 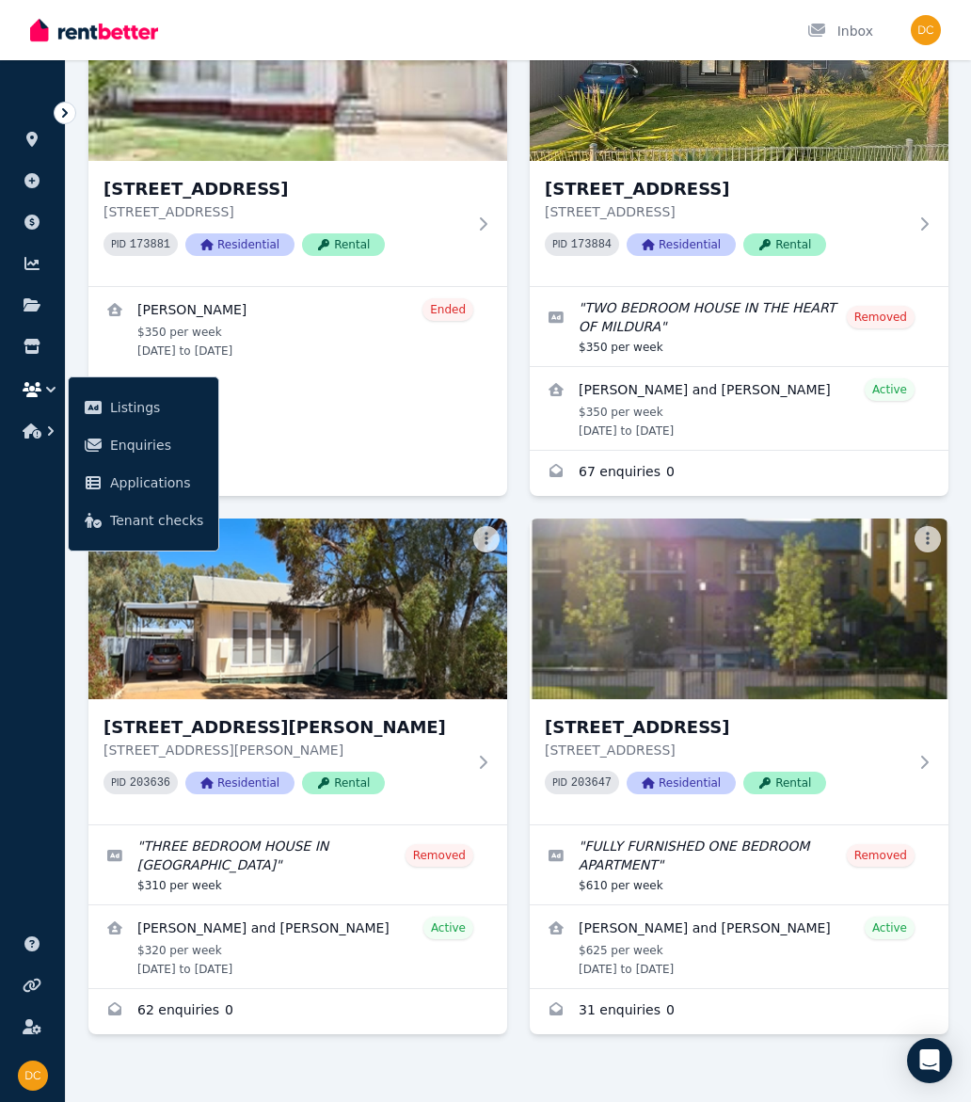 What do you see at coordinates (739, 327) in the screenshot?
I see `a: Edit listing: TWO BEDROOM HOUSE IN THE HEART OF MILDURA` at bounding box center [739, 327].